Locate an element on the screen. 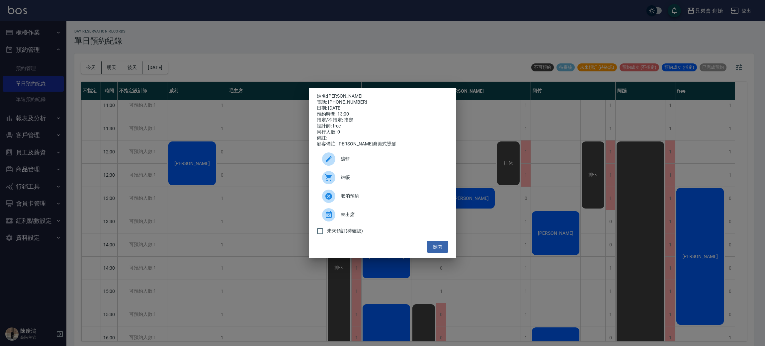 The image size is (765, 346). span: 取消預約 is located at coordinates (392, 196).